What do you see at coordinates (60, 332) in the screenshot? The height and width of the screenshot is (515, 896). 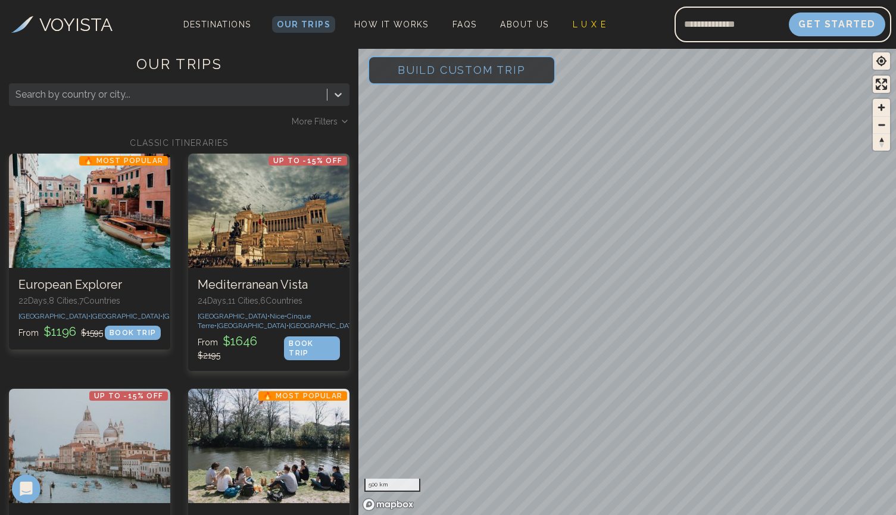 I see `span: $ 1196` at bounding box center [60, 332].